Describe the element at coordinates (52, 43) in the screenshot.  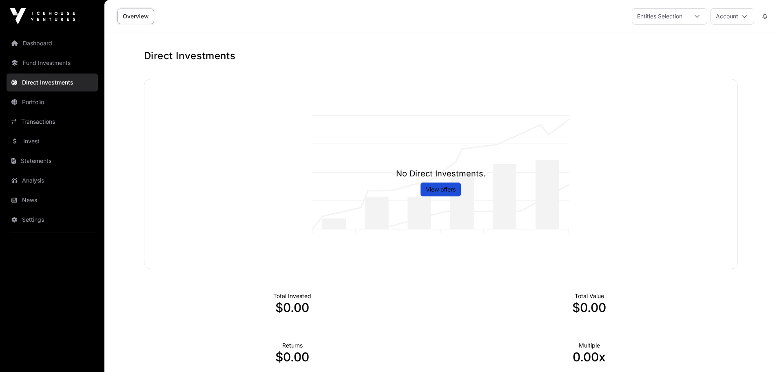
I see `a: Dashboard` at that location.